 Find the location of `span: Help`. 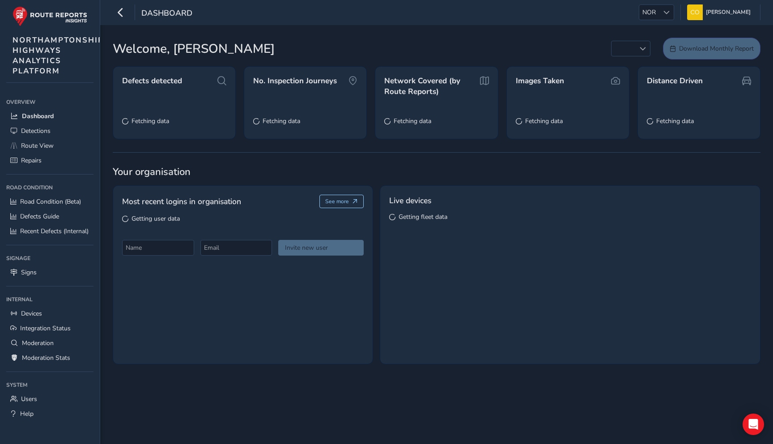

span: Help is located at coordinates (27, 414).